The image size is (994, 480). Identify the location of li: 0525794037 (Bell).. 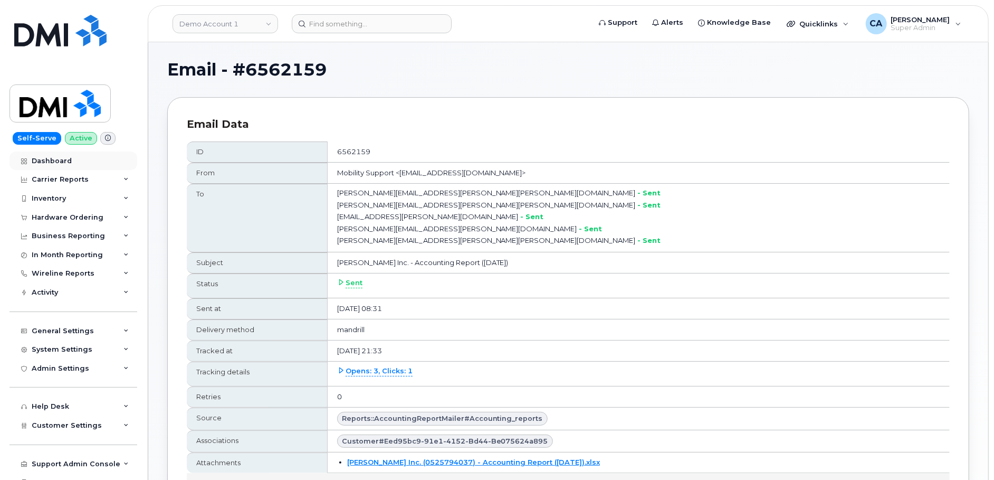
(381, 156).